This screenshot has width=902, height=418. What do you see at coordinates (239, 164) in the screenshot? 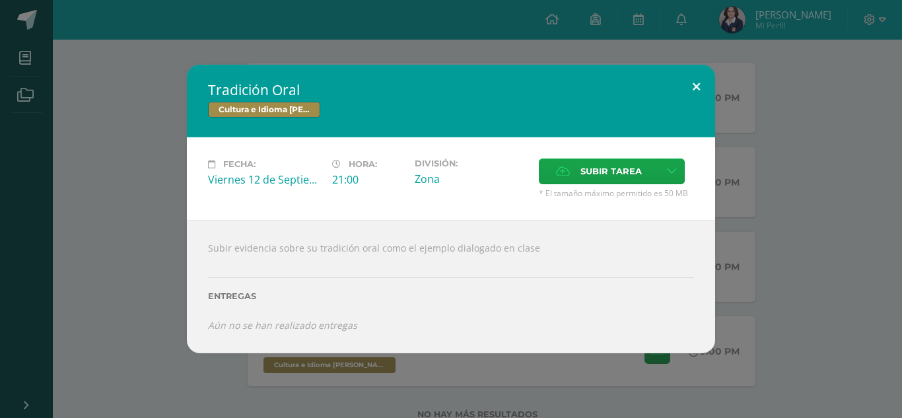
I see `span: Fecha:` at bounding box center [239, 164].